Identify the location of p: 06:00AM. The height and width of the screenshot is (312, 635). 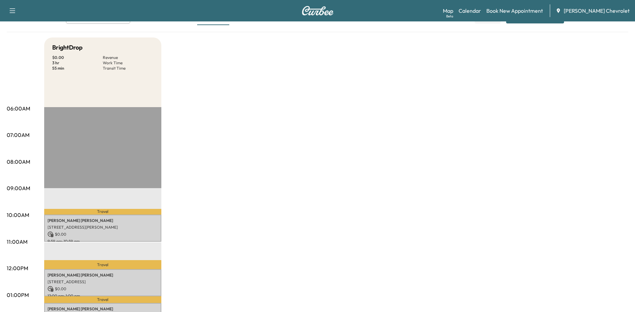
(18, 108).